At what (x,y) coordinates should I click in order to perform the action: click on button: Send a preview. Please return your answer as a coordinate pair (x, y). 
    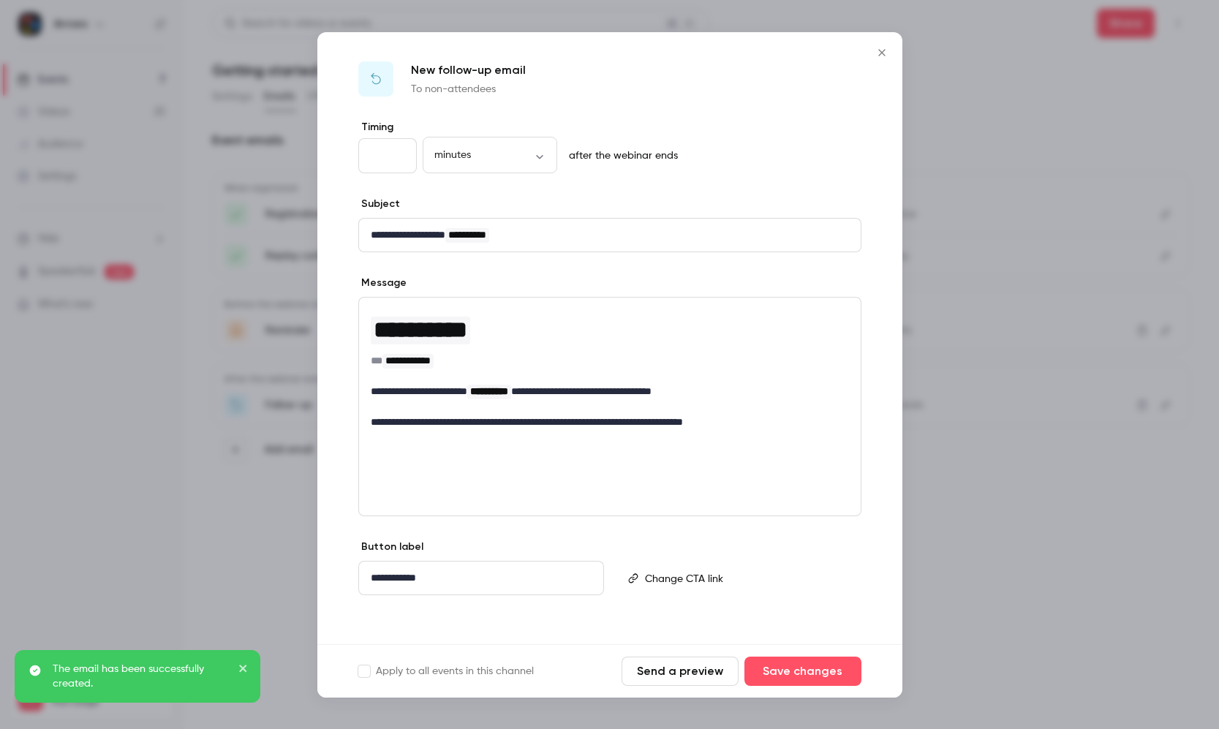
    Looking at the image, I should click on (680, 671).